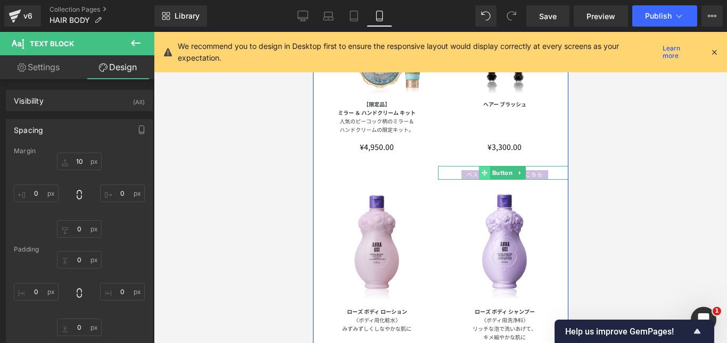  Describe the element at coordinates (22, 16) in the screenshot. I see `a: v6` at that location.